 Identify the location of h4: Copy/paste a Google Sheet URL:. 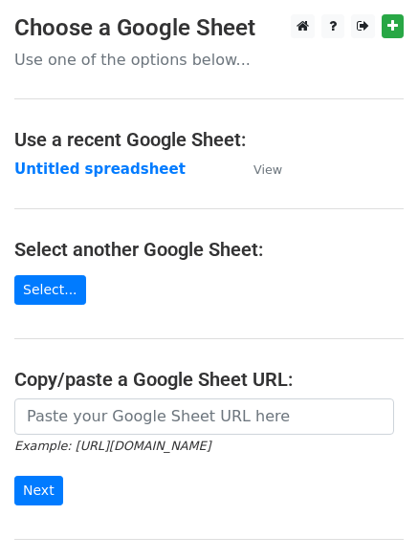
(208, 380).